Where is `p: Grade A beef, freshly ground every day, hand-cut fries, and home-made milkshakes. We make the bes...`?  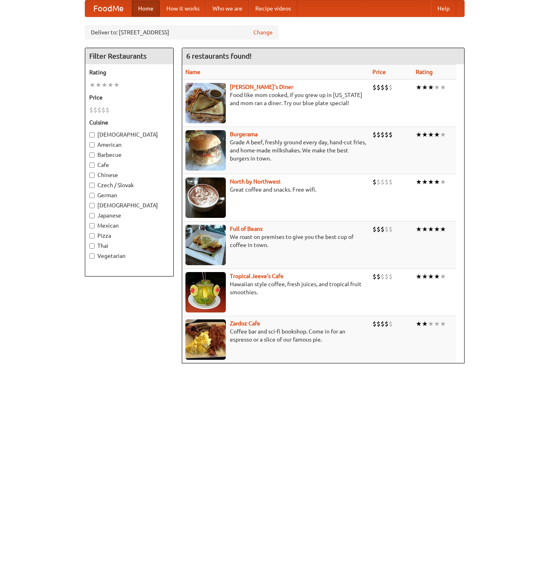
p: Grade A beef, freshly ground every day, hand-cut fries, and home-made milkshakes. We make the bes... is located at coordinates (276, 150).